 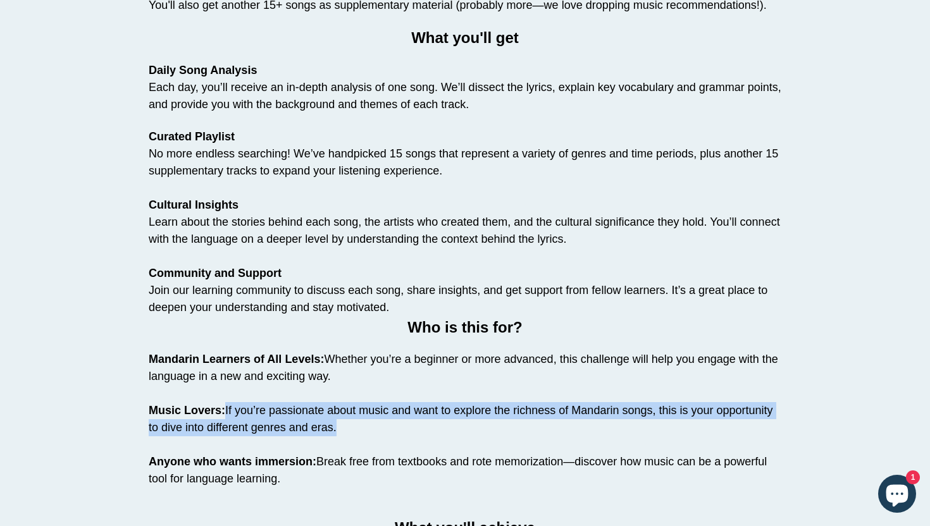 What do you see at coordinates (192, 137) in the screenshot?
I see `strong: Curated Playlist` at bounding box center [192, 137].